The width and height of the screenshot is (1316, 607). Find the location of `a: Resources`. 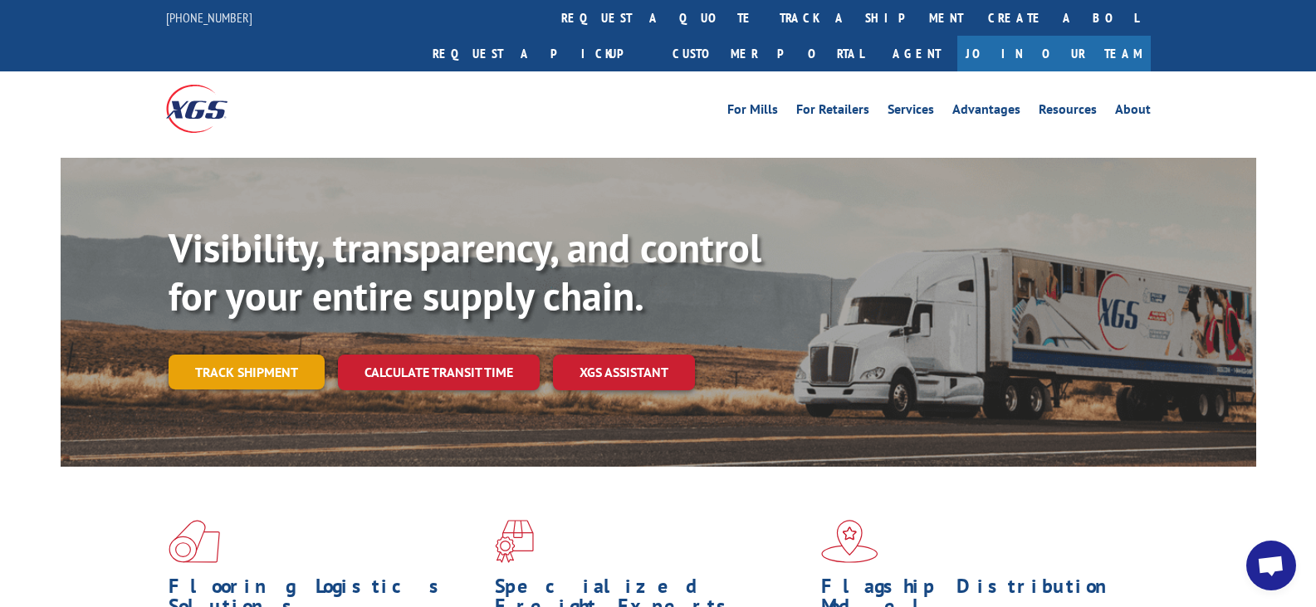

a: Resources is located at coordinates (1068, 112).